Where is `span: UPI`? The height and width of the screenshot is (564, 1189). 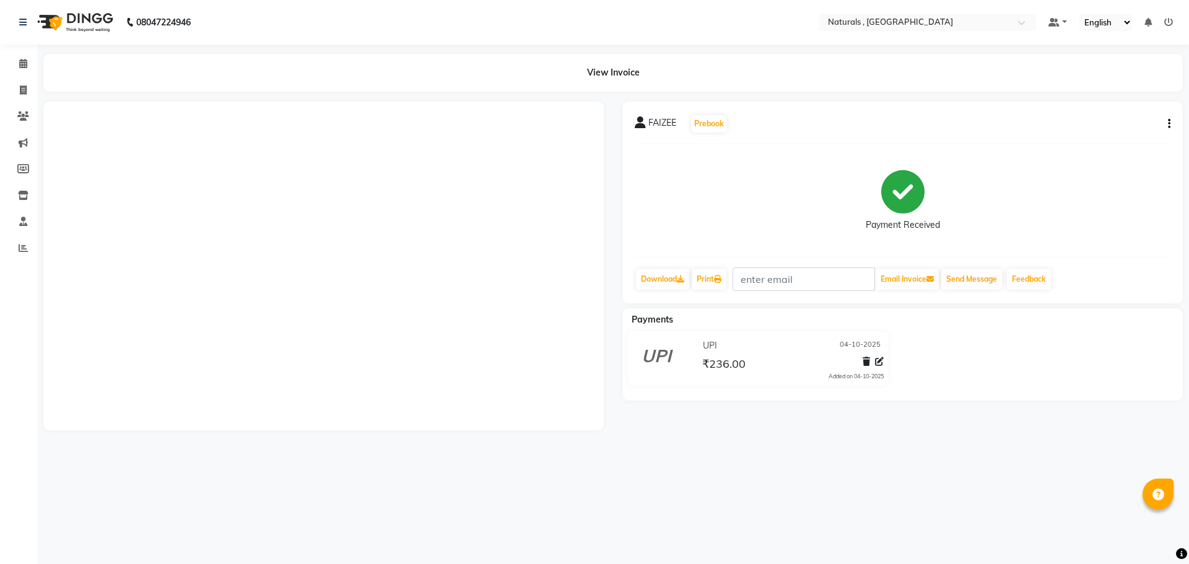 span: UPI is located at coordinates (710, 346).